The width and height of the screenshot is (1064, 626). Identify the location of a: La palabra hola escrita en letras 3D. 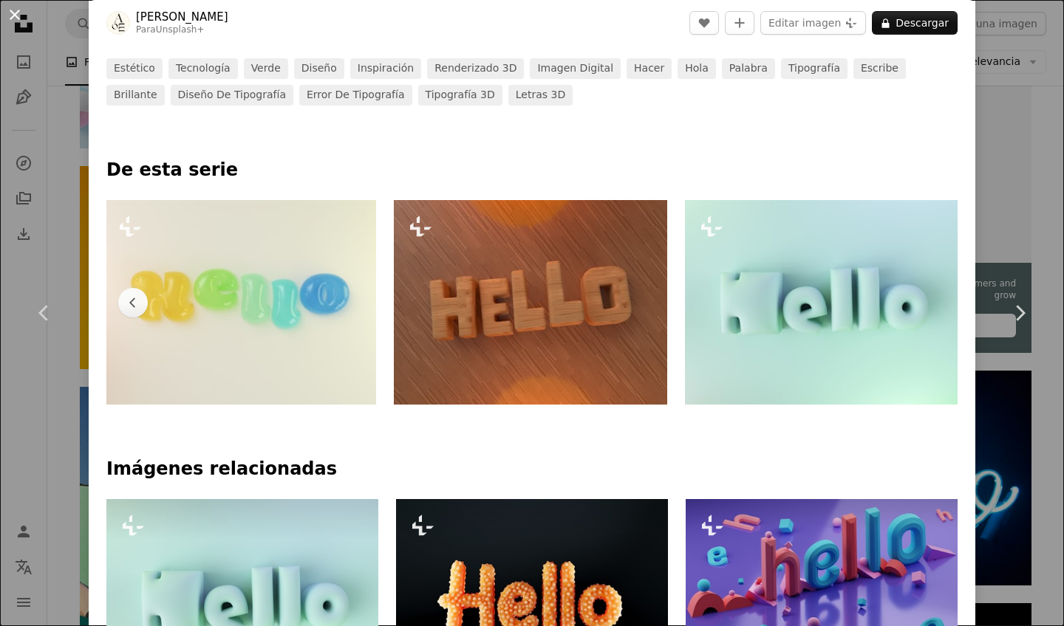
(821, 575).